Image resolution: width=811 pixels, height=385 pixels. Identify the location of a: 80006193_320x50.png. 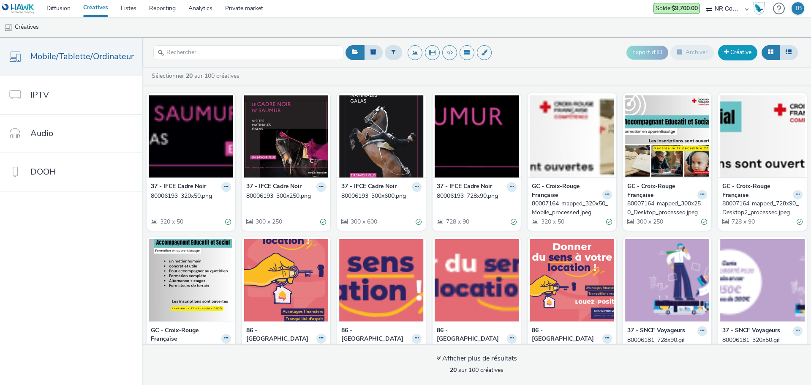
(191, 196).